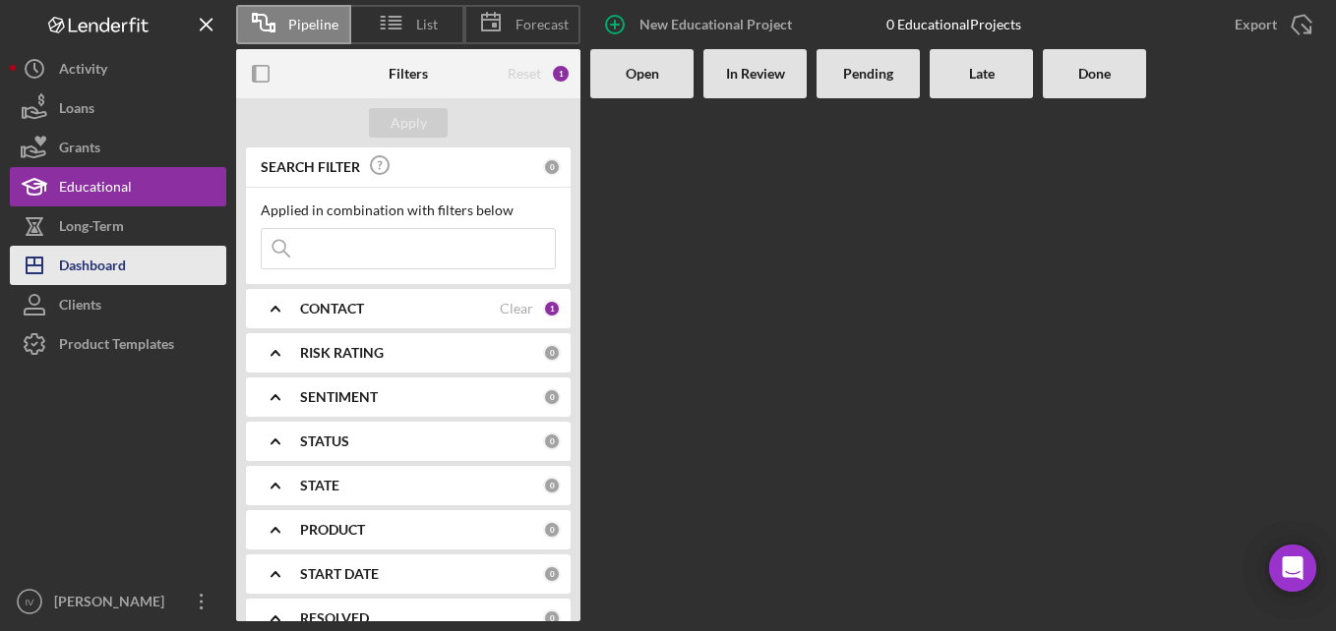 This screenshot has width=1336, height=631. What do you see at coordinates (118, 305) in the screenshot?
I see `button: Clients` at bounding box center [118, 305].